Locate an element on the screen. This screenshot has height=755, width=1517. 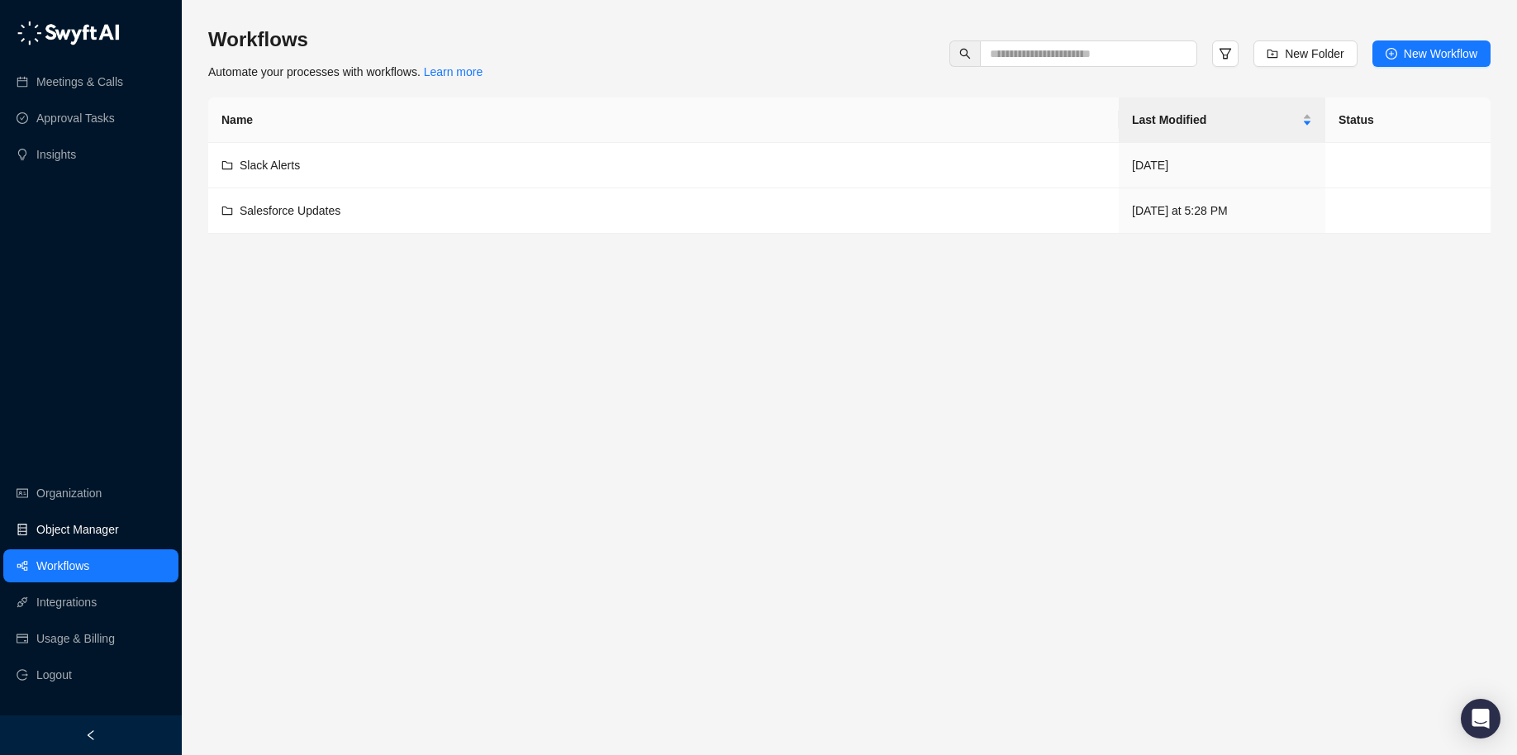
span: Last Modified is located at coordinates (1215, 120).